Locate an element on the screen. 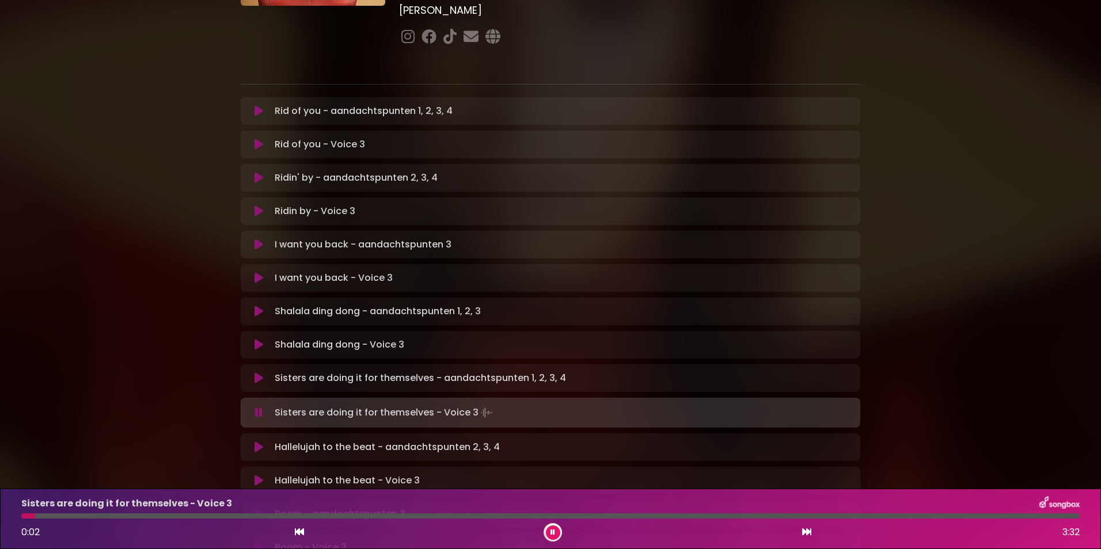 The height and width of the screenshot is (549, 1101). span: 3:32 is located at coordinates (1071, 532).